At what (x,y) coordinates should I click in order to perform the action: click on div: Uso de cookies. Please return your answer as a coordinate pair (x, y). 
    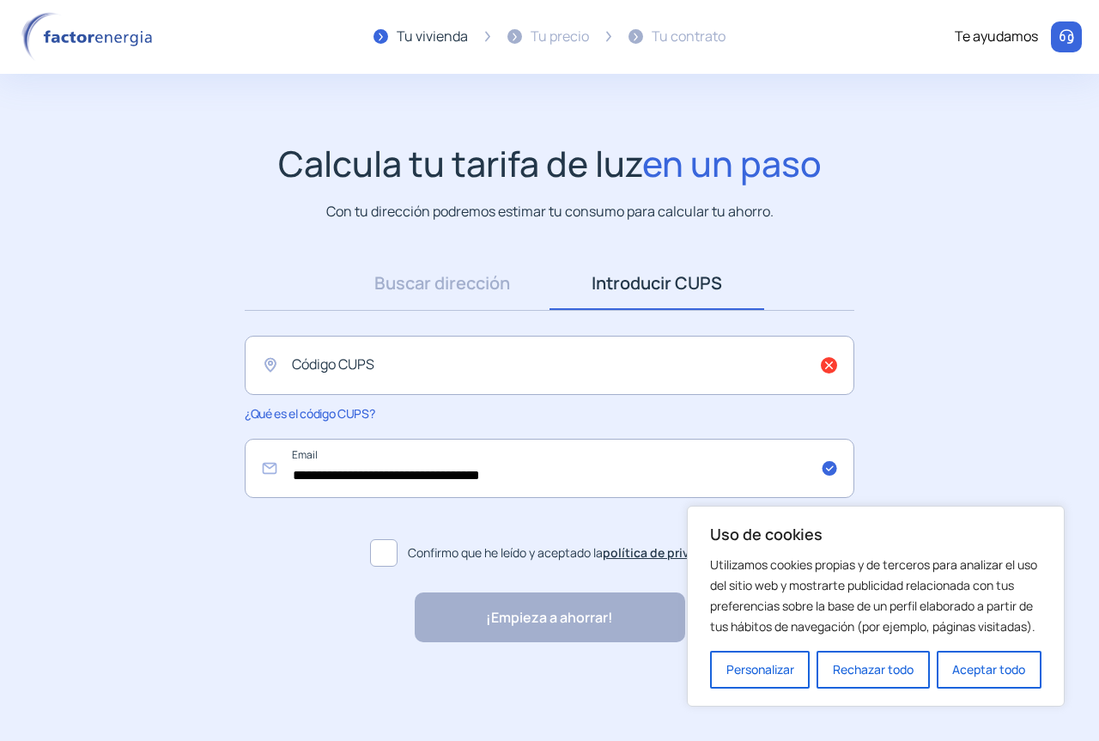
    Looking at the image, I should click on (876, 606).